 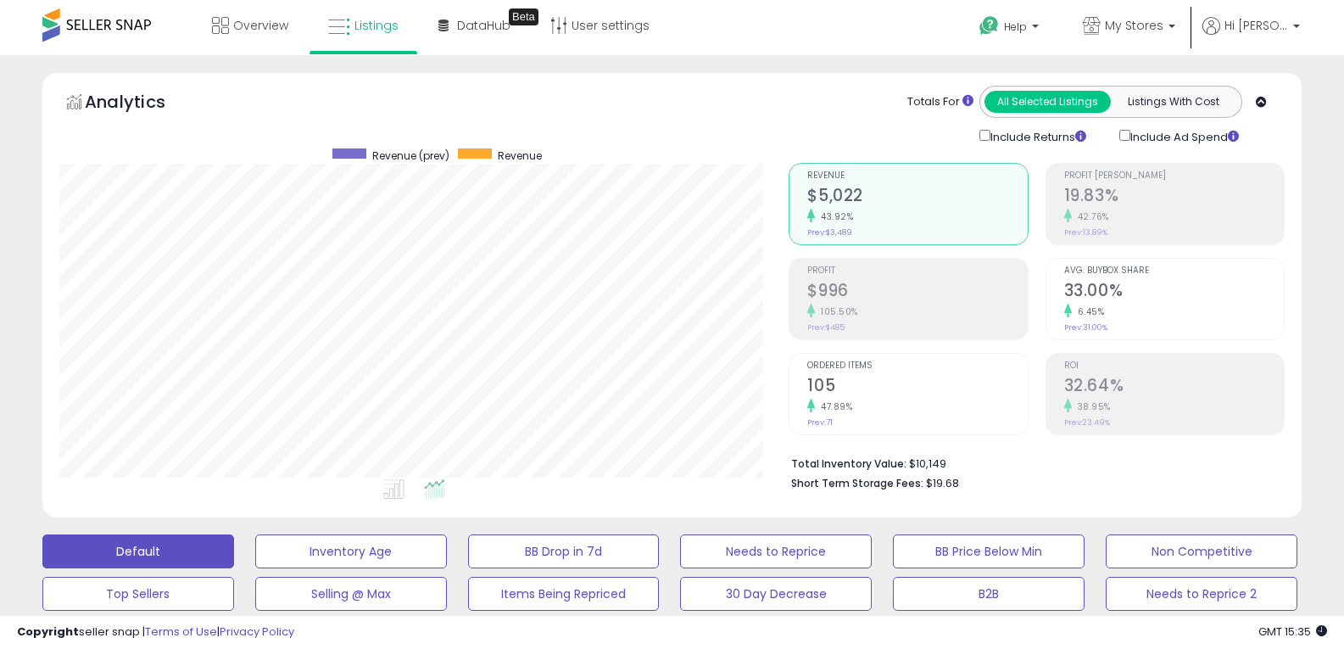 What do you see at coordinates (849, 463) in the screenshot?
I see `b: Total Inventory Value:` at bounding box center [849, 463].